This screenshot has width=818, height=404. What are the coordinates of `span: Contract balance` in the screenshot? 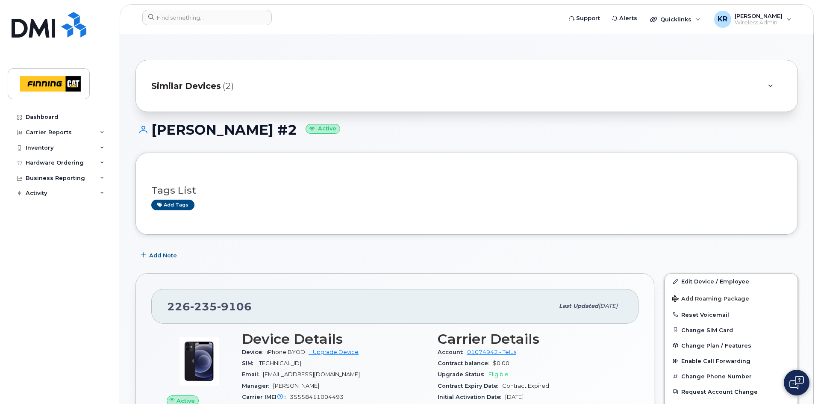 It's located at (465, 363).